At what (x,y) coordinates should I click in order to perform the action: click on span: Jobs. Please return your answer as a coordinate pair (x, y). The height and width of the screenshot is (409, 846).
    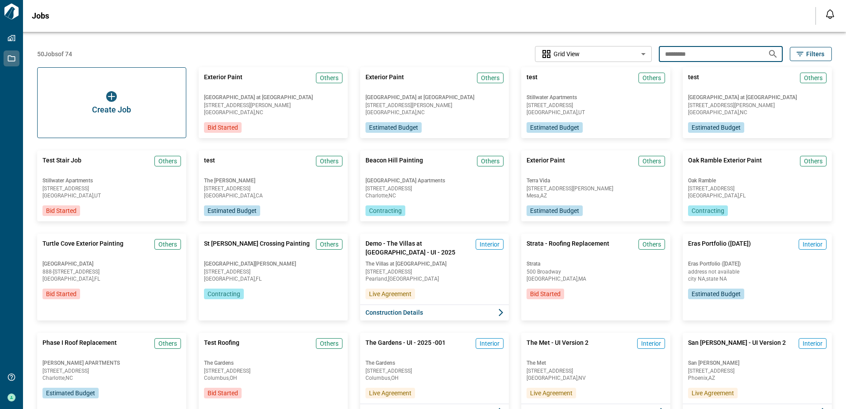
    Looking at the image, I should click on (40, 16).